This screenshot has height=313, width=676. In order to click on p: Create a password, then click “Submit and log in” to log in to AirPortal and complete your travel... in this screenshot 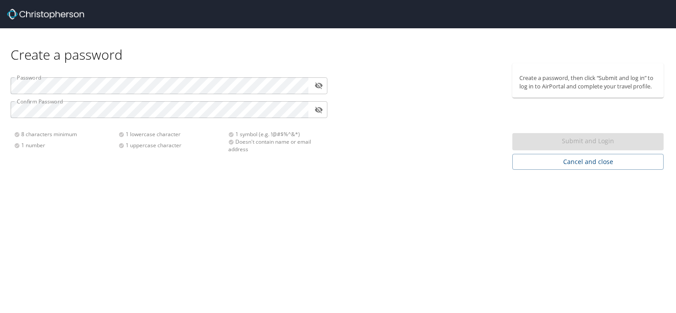, I will do `click(588, 82)`.